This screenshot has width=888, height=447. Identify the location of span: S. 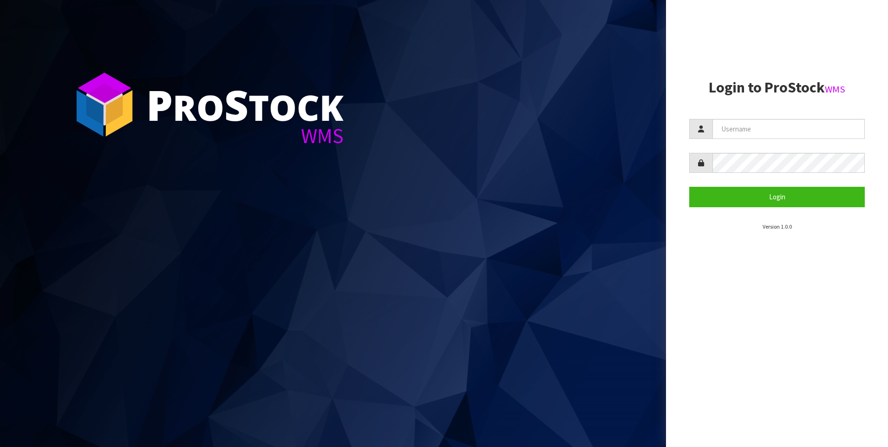
(236, 104).